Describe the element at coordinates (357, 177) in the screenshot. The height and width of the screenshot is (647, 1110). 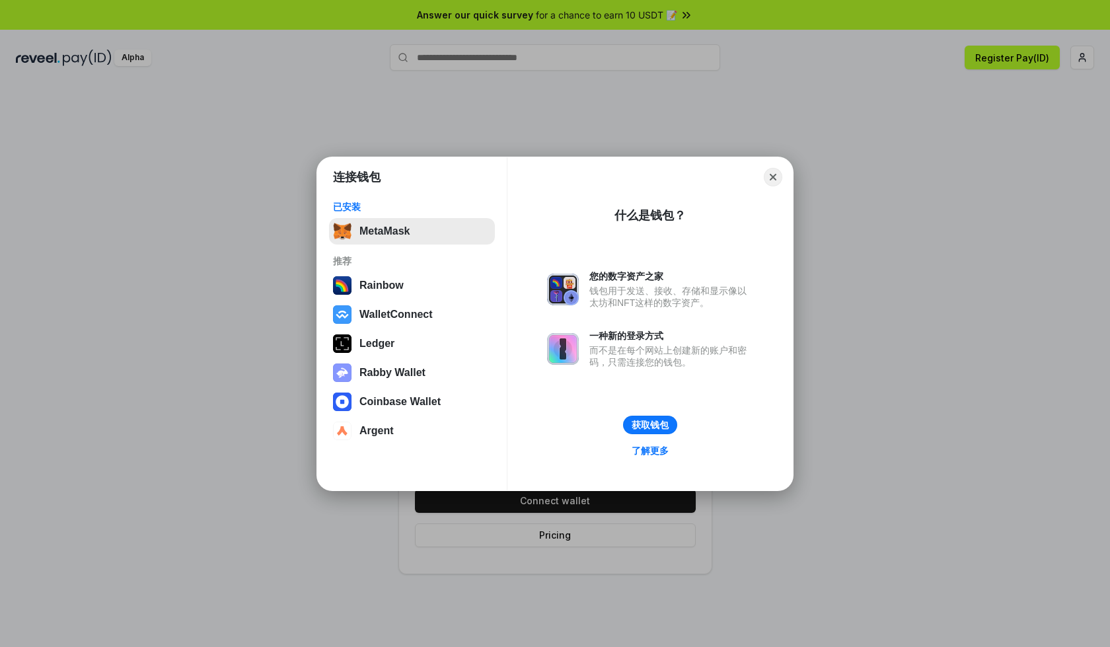
I see `h1: 连接钱包` at that location.